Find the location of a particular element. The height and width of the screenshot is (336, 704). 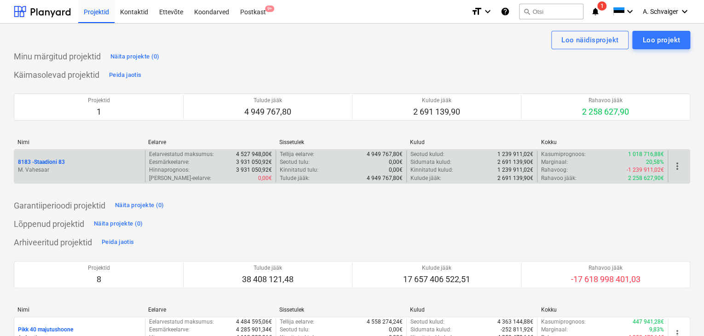

p: Tulude jääk : is located at coordinates (295, 178).